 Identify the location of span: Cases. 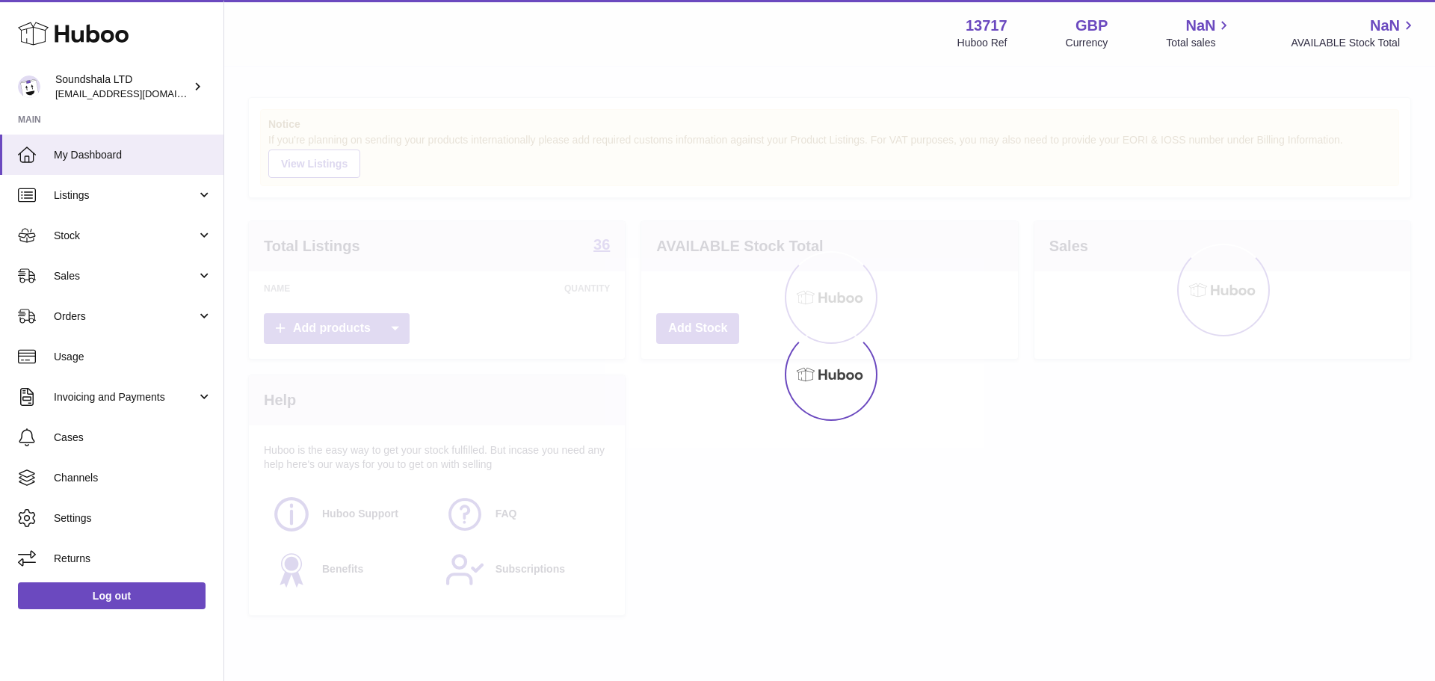
(133, 437).